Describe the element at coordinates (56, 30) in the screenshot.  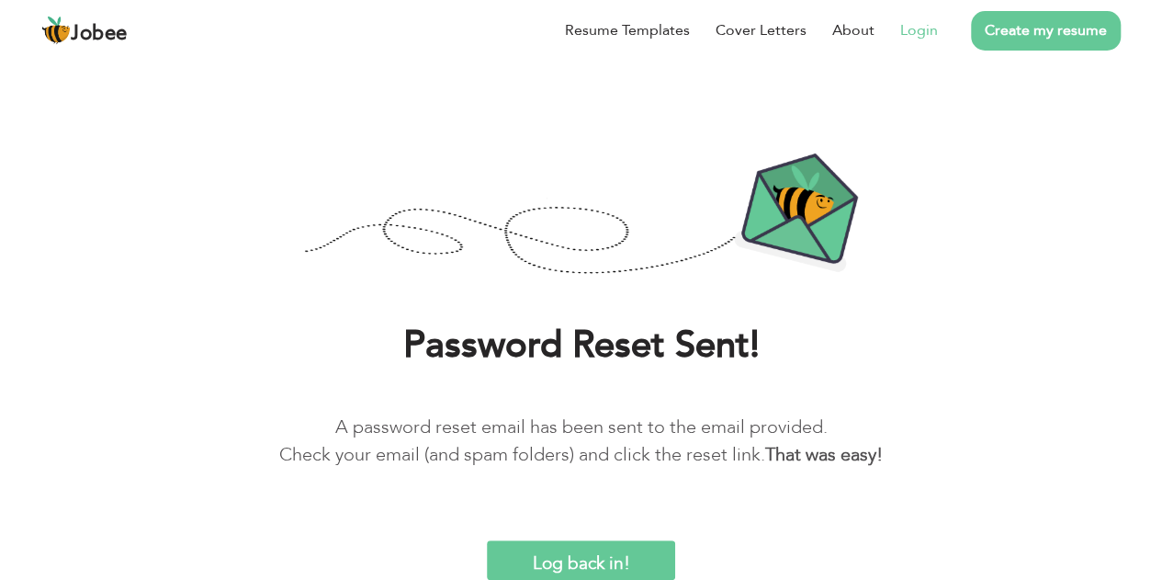
I see `img: jobee.io` at that location.